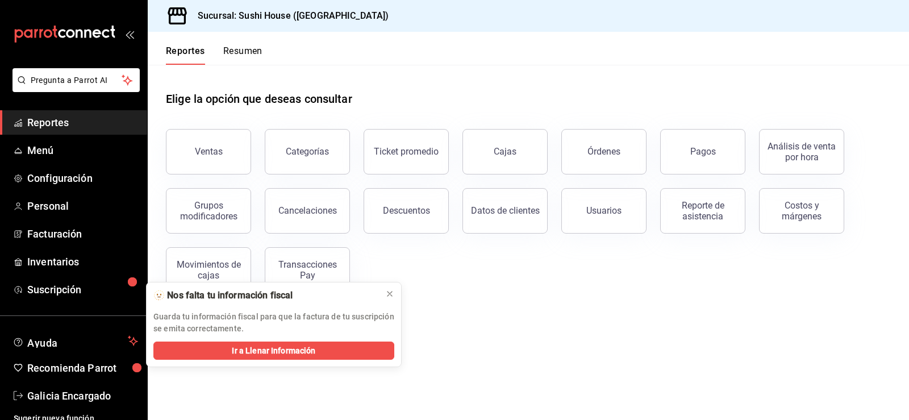 The image size is (909, 420). What do you see at coordinates (208, 152) in the screenshot?
I see `button: Ventas` at bounding box center [208, 152].